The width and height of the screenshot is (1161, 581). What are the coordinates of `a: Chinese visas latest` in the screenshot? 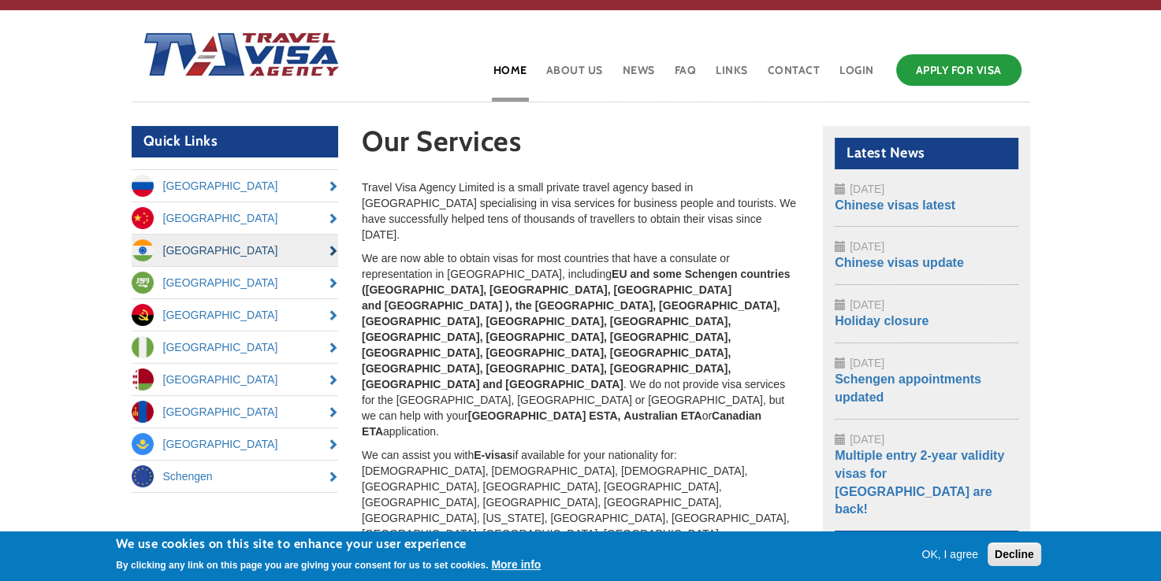 It's located at (894, 205).